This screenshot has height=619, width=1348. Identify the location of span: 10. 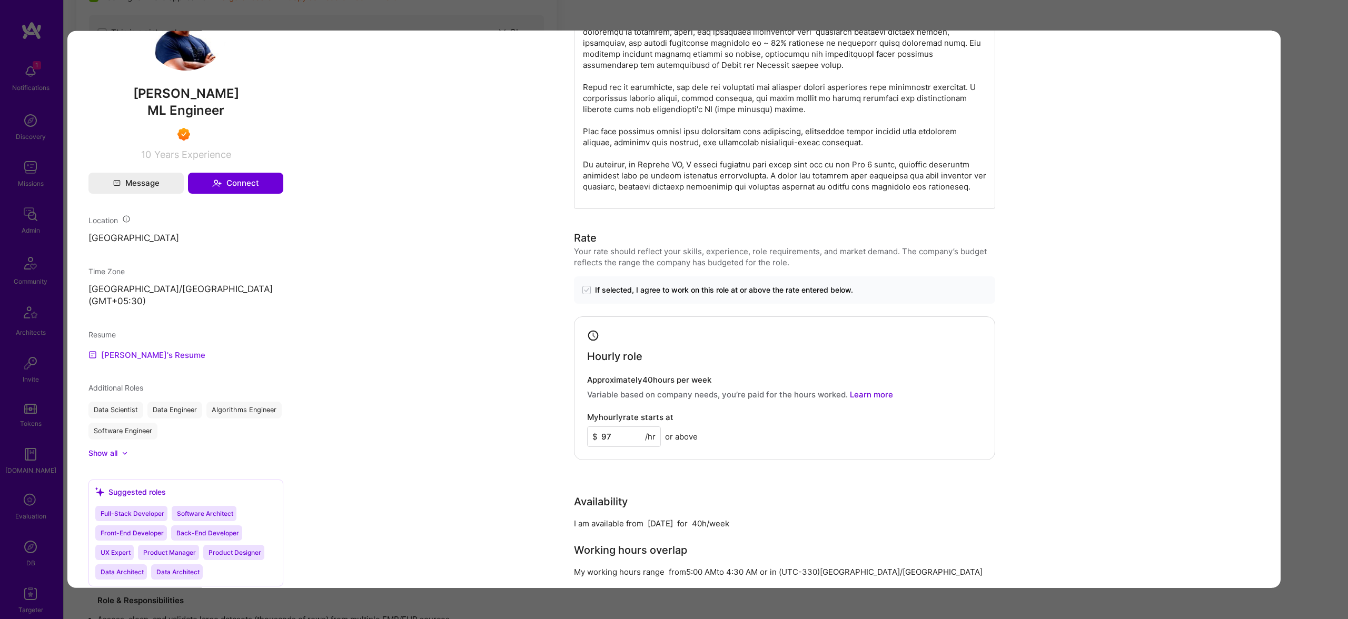
(146, 154).